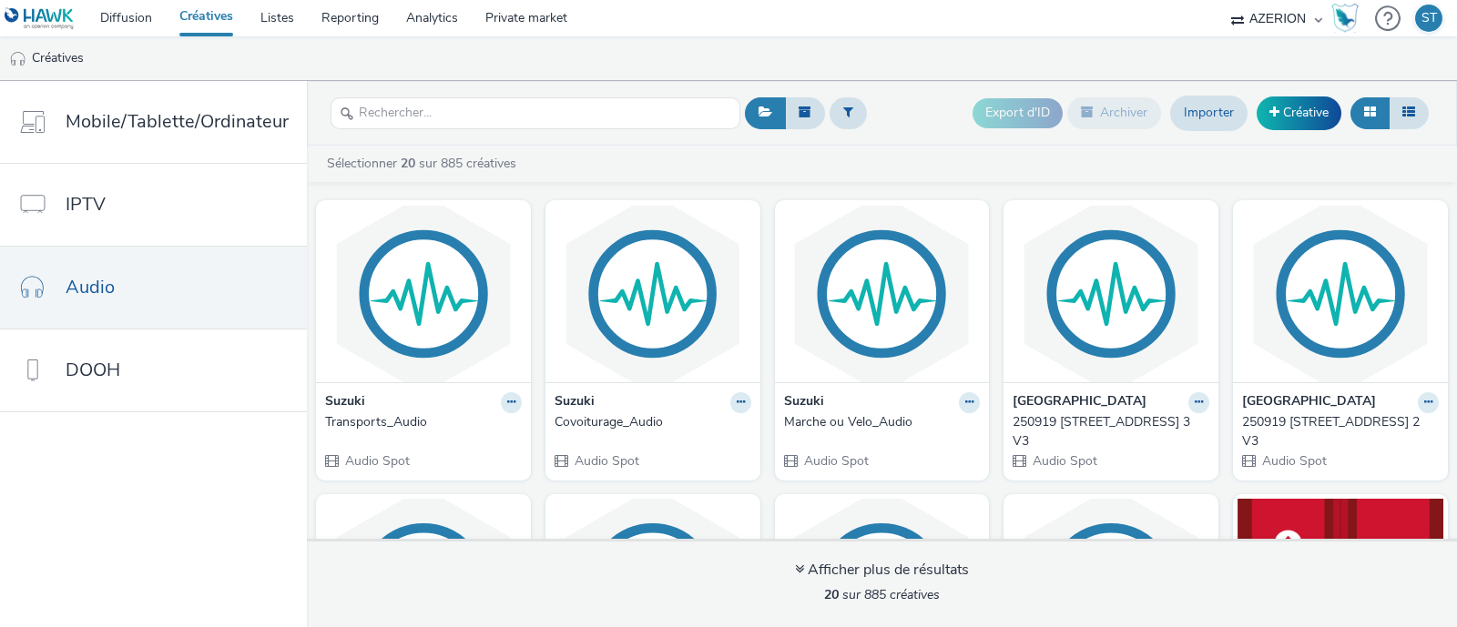 This screenshot has height=627, width=1457. What do you see at coordinates (1114, 113) in the screenshot?
I see `button: Archiver` at bounding box center [1114, 113].